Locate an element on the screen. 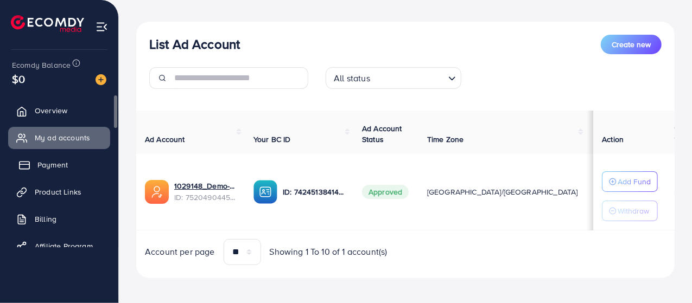  input: Search for option is located at coordinates (408, 77).